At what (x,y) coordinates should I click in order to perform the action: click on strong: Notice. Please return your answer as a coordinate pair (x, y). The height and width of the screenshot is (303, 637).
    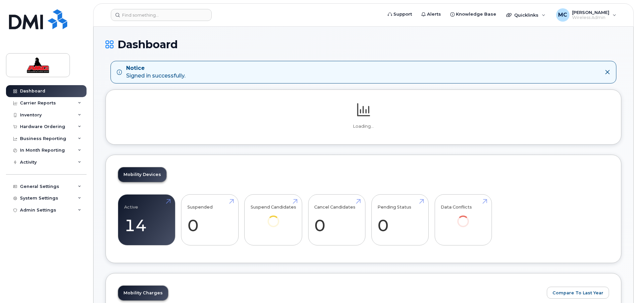
    Looking at the image, I should click on (156, 68).